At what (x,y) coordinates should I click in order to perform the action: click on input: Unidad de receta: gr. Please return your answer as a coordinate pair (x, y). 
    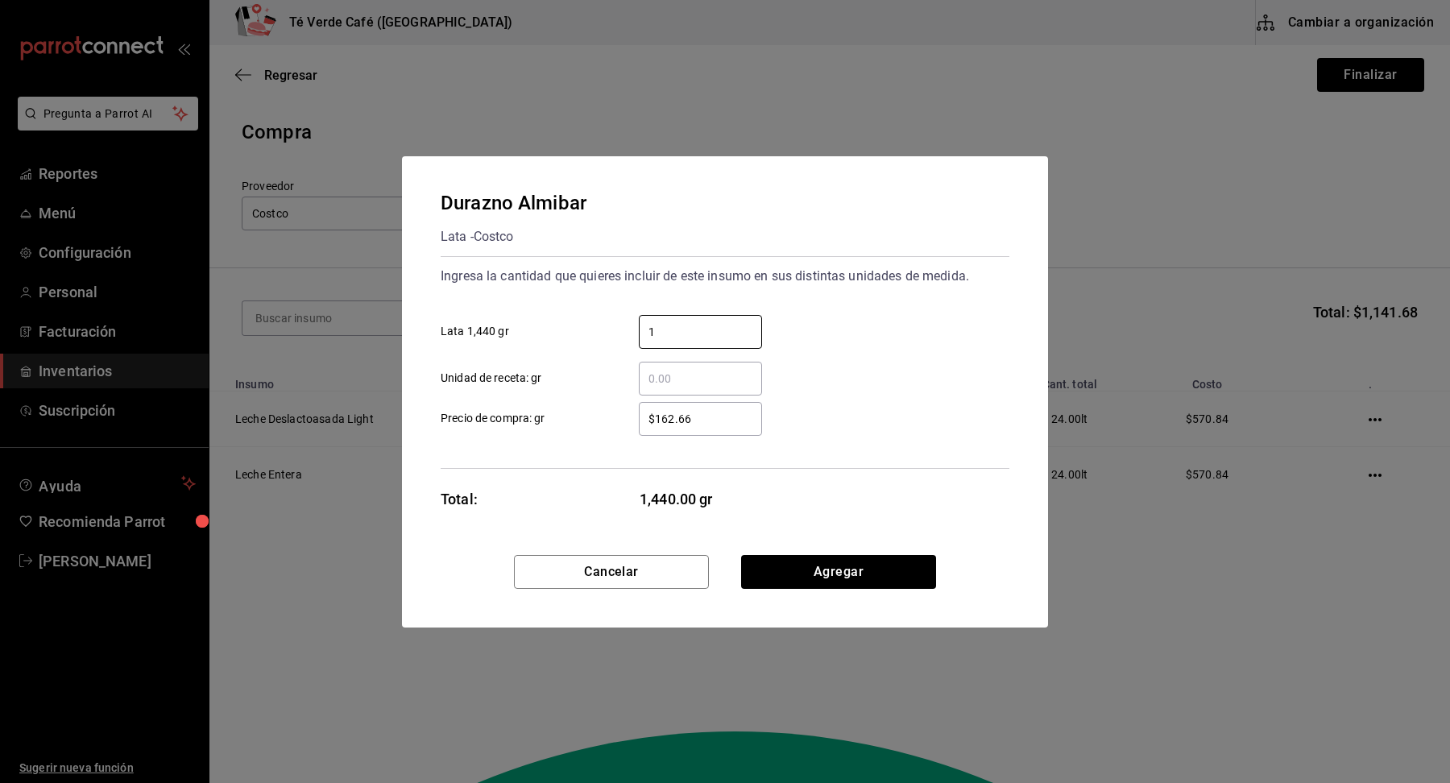
    Looking at the image, I should click on (700, 379).